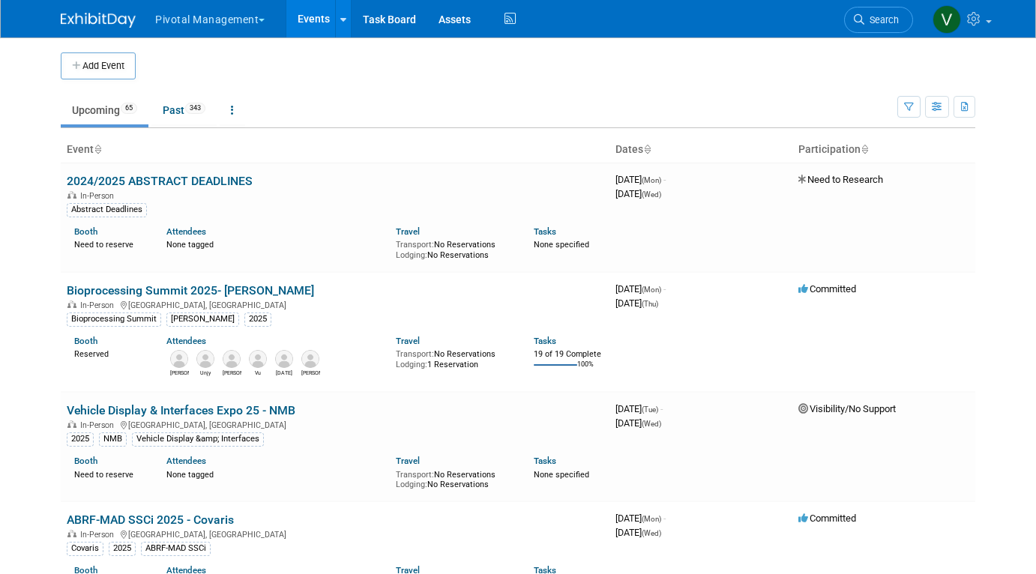  What do you see at coordinates (568, 355) in the screenshot?
I see `div: 19 of 19 Complete` at bounding box center [568, 355].